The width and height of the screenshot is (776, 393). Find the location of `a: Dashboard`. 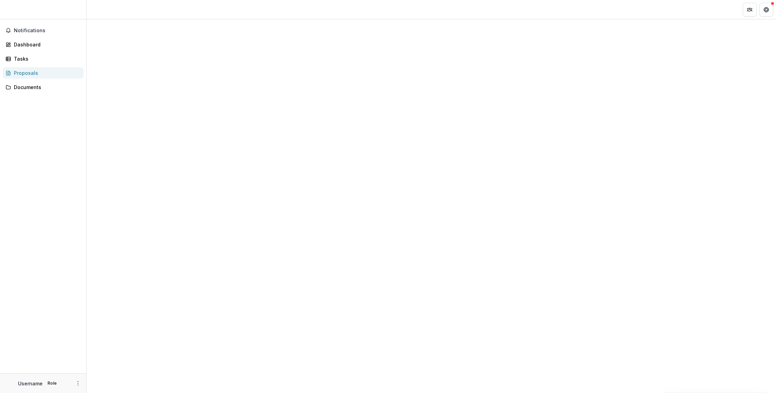

a: Dashboard is located at coordinates (43, 44).